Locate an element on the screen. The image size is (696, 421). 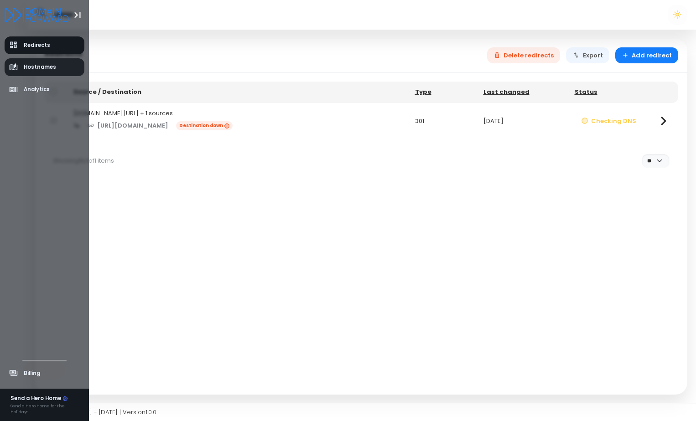
button: Toggle Aside is located at coordinates (78, 15).